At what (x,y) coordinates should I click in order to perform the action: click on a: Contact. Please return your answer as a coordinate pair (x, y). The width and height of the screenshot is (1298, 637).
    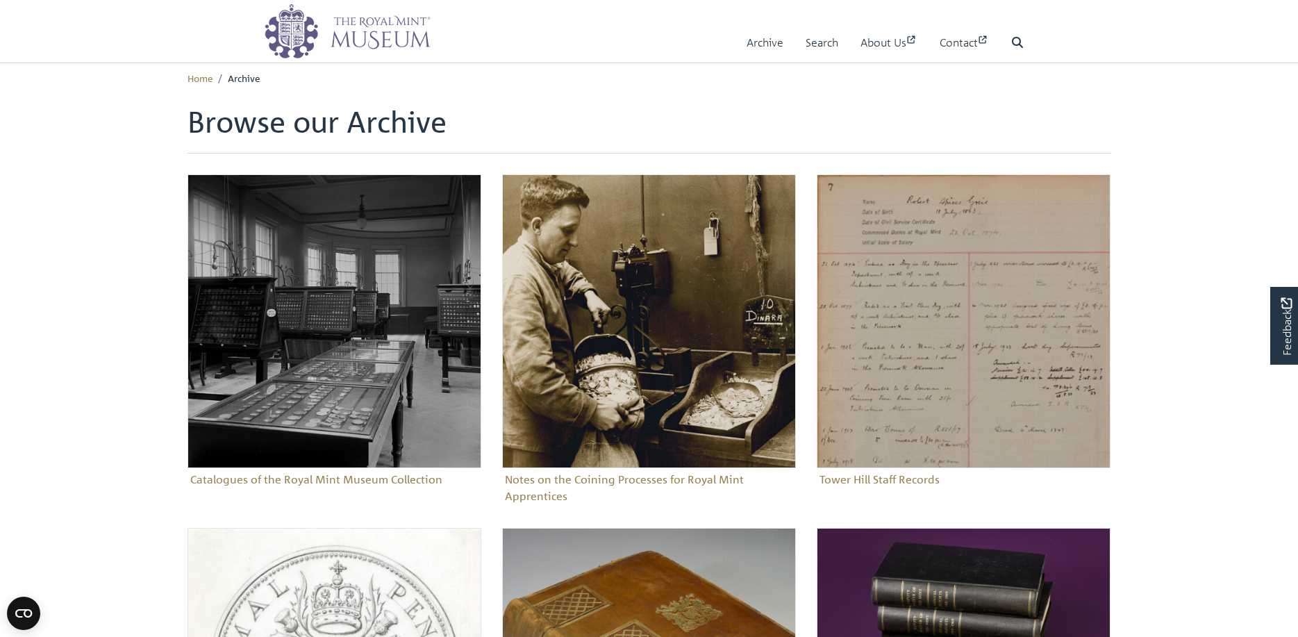
    Looking at the image, I should click on (964, 42).